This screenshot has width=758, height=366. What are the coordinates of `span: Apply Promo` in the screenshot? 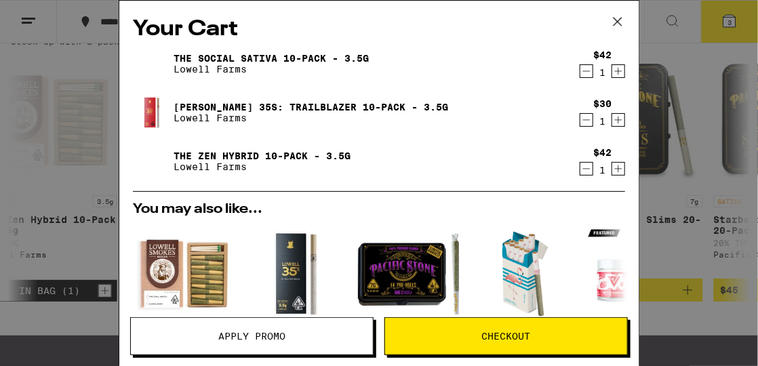 It's located at (251, 336).